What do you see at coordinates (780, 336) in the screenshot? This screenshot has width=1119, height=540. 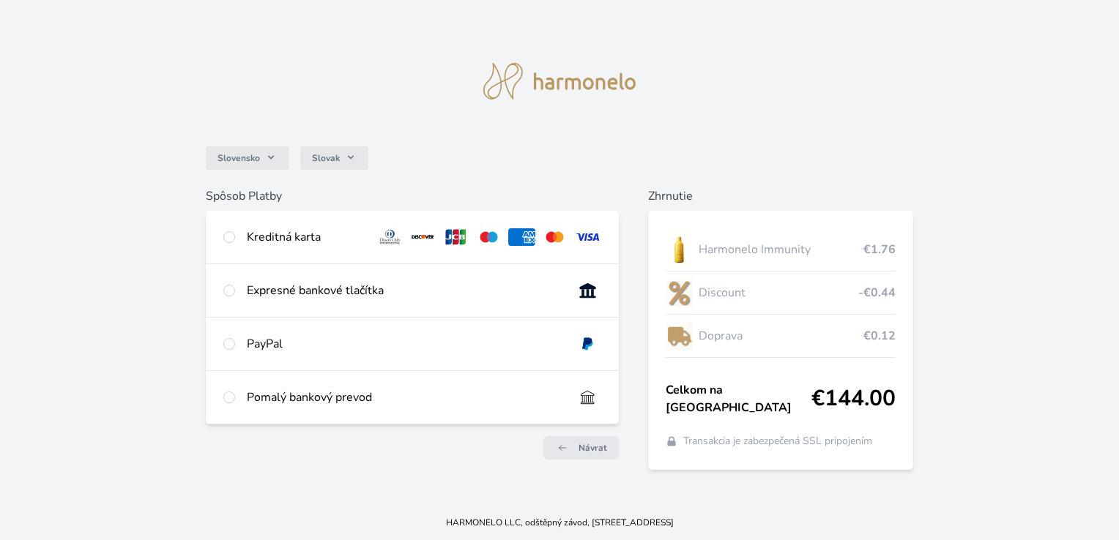 I see `span: Doprava` at bounding box center [780, 336].